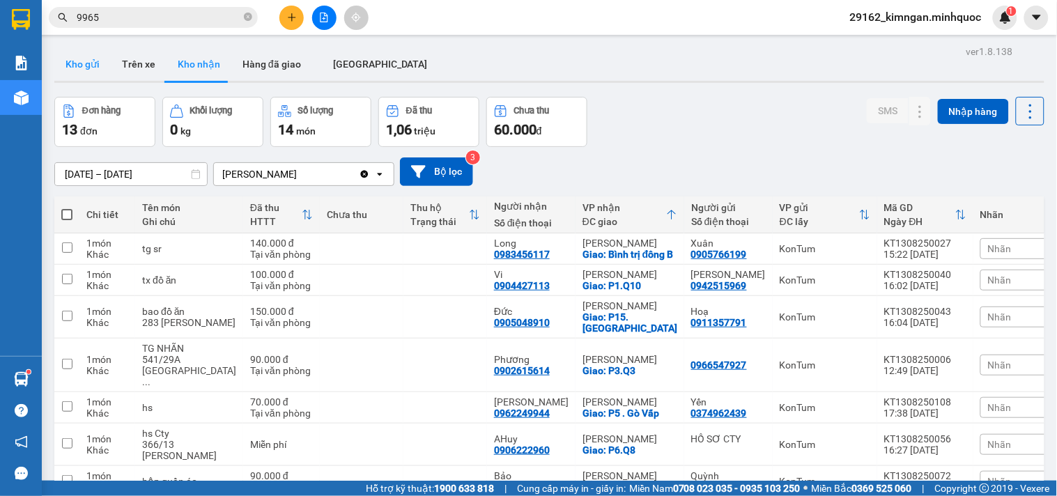  Describe the element at coordinates (281, 275) in the screenshot. I see `div: 100.000 đ` at that location.